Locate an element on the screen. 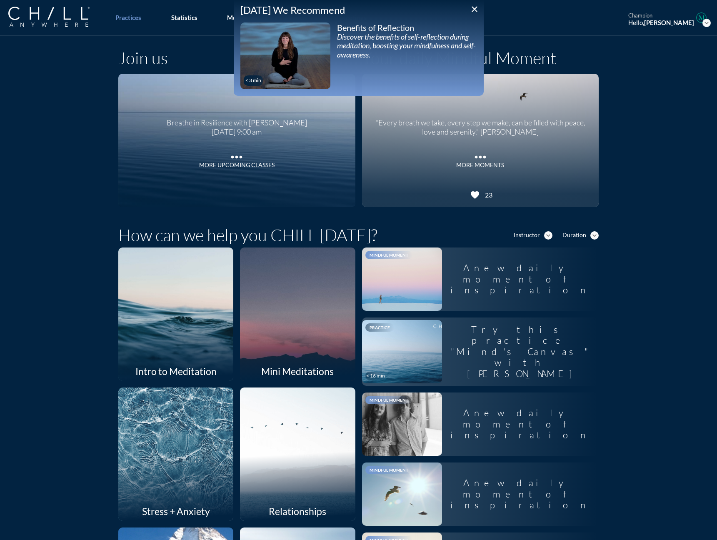 The width and height of the screenshot is (717, 540). div: Duration is located at coordinates (574, 235).